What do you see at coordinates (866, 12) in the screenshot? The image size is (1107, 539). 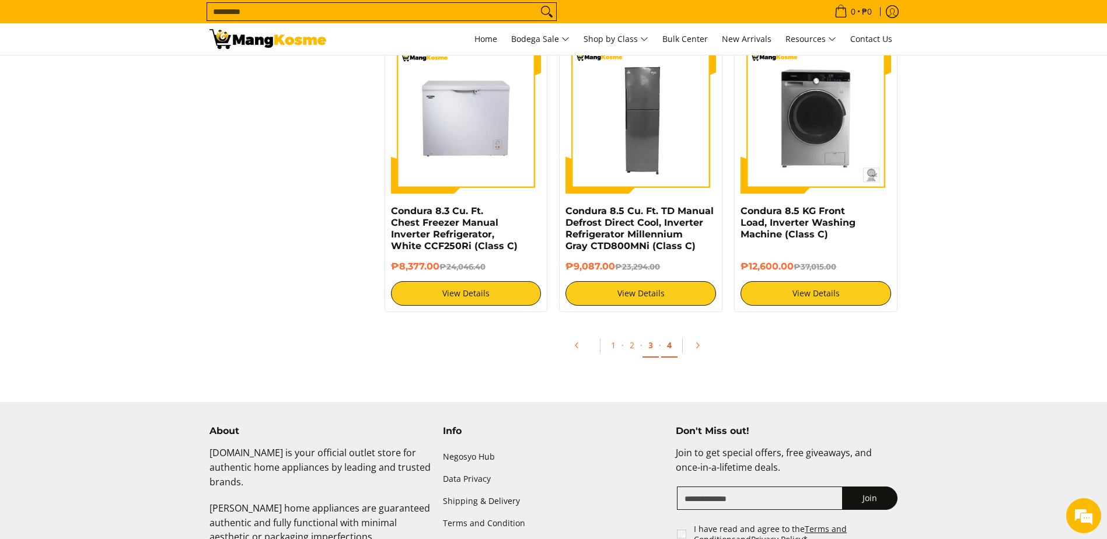 I see `span: ₱0` at bounding box center [866, 12].